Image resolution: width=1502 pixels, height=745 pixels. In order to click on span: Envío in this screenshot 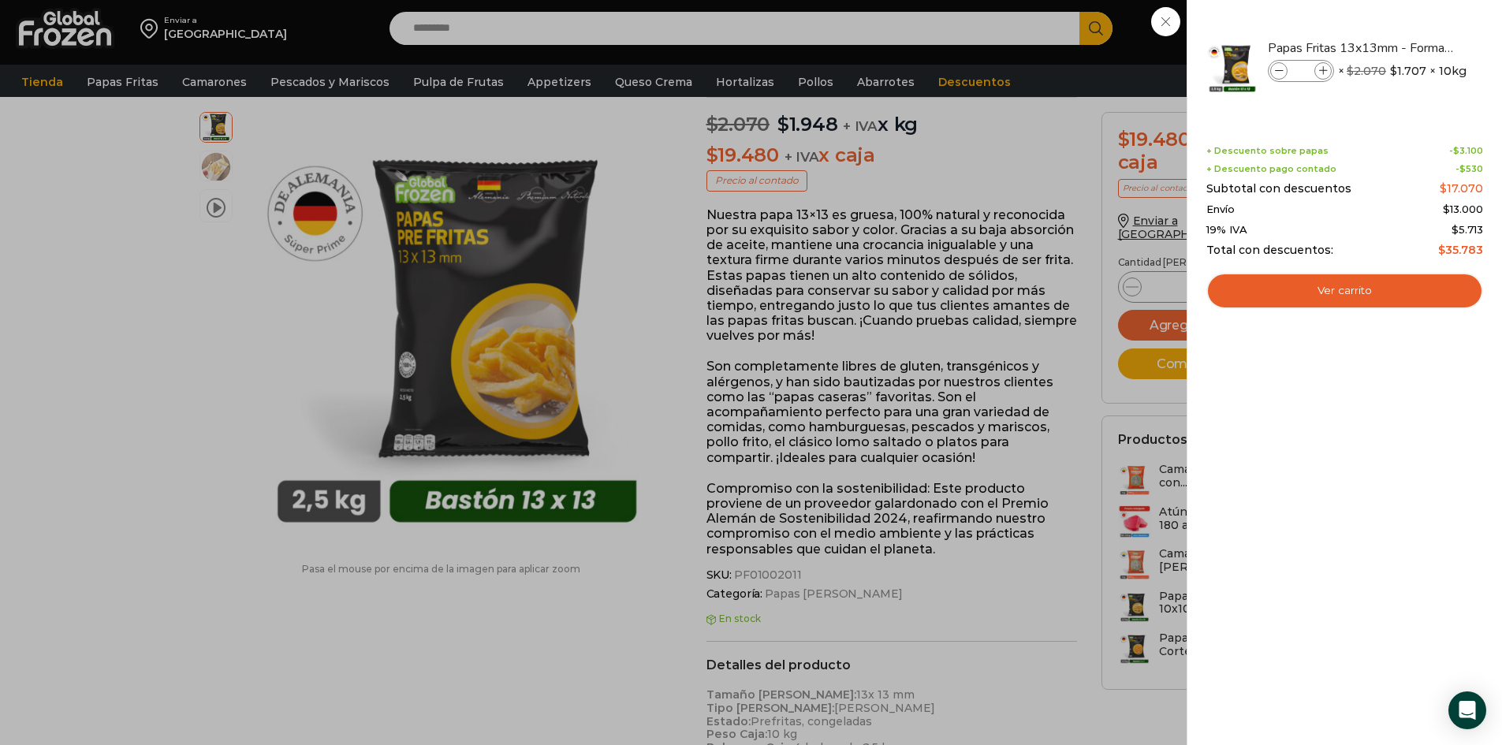, I will do `click(1220, 210)`.